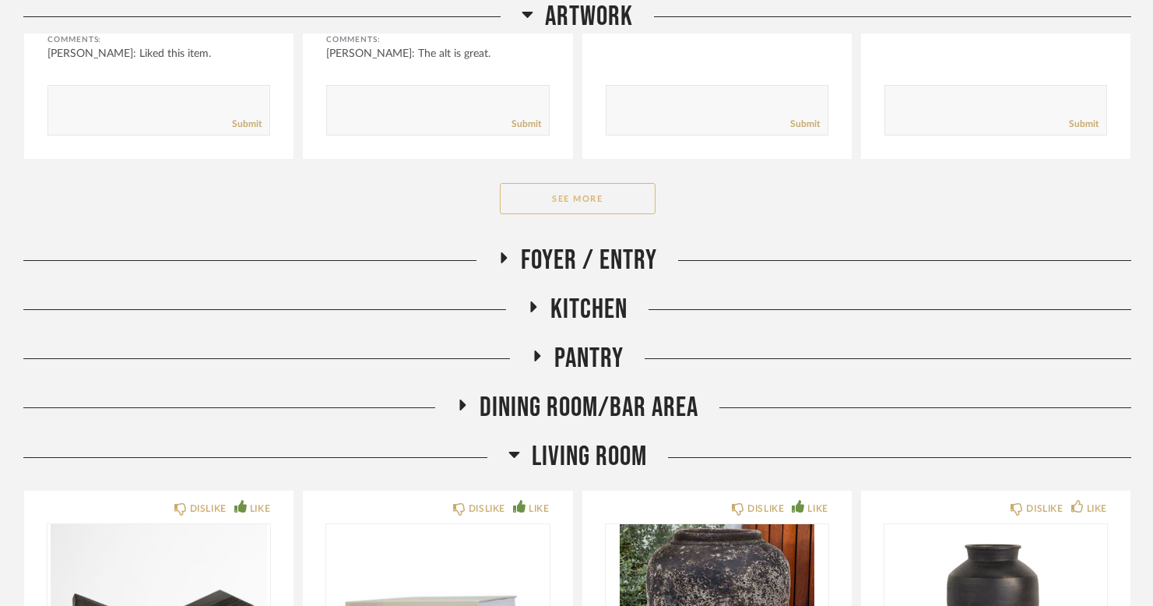 The height and width of the screenshot is (606, 1153). What do you see at coordinates (589, 407) in the screenshot?
I see `span: Dining Room/Bar Area` at bounding box center [589, 407].